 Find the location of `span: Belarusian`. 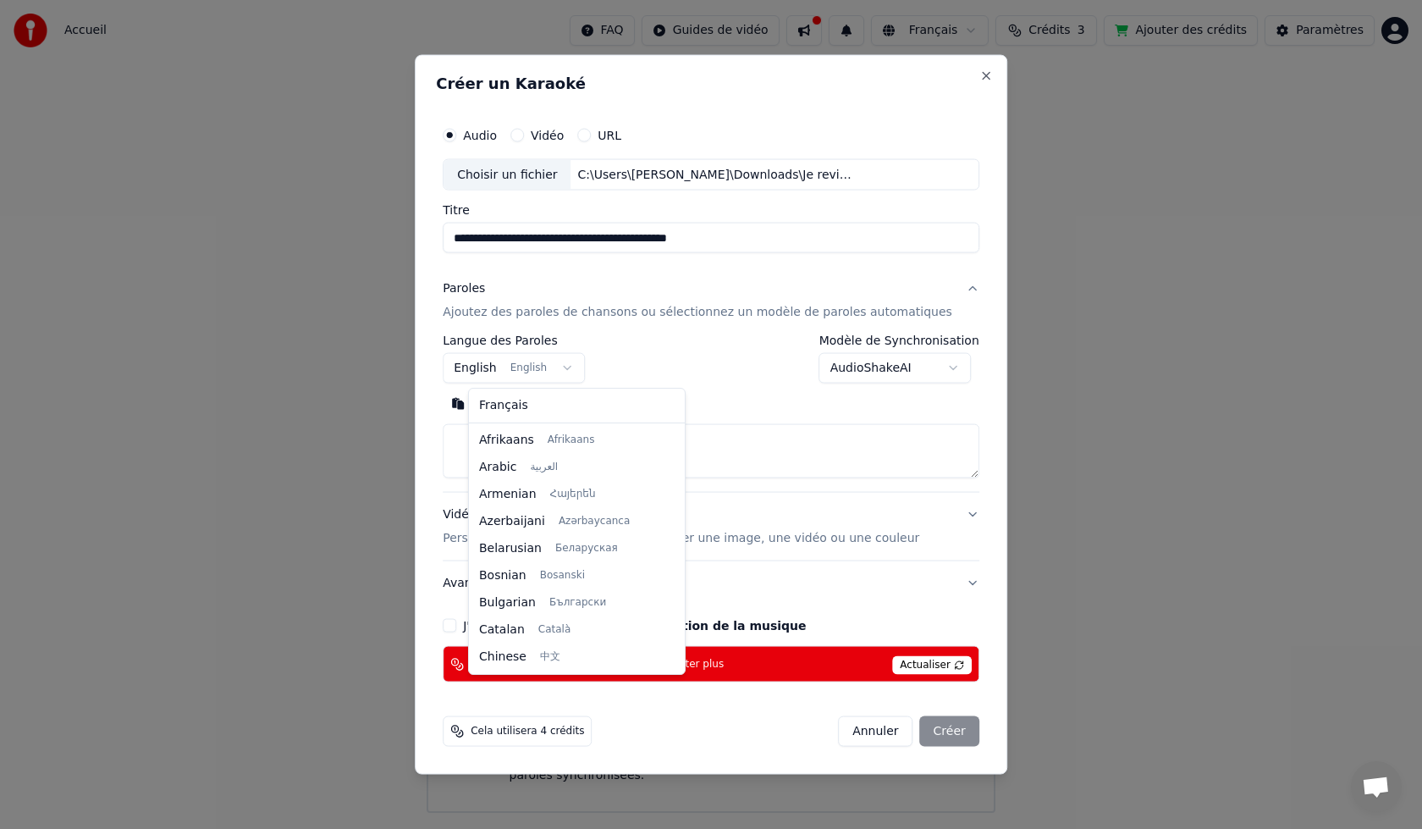

span: Belarusian is located at coordinates (510, 548).